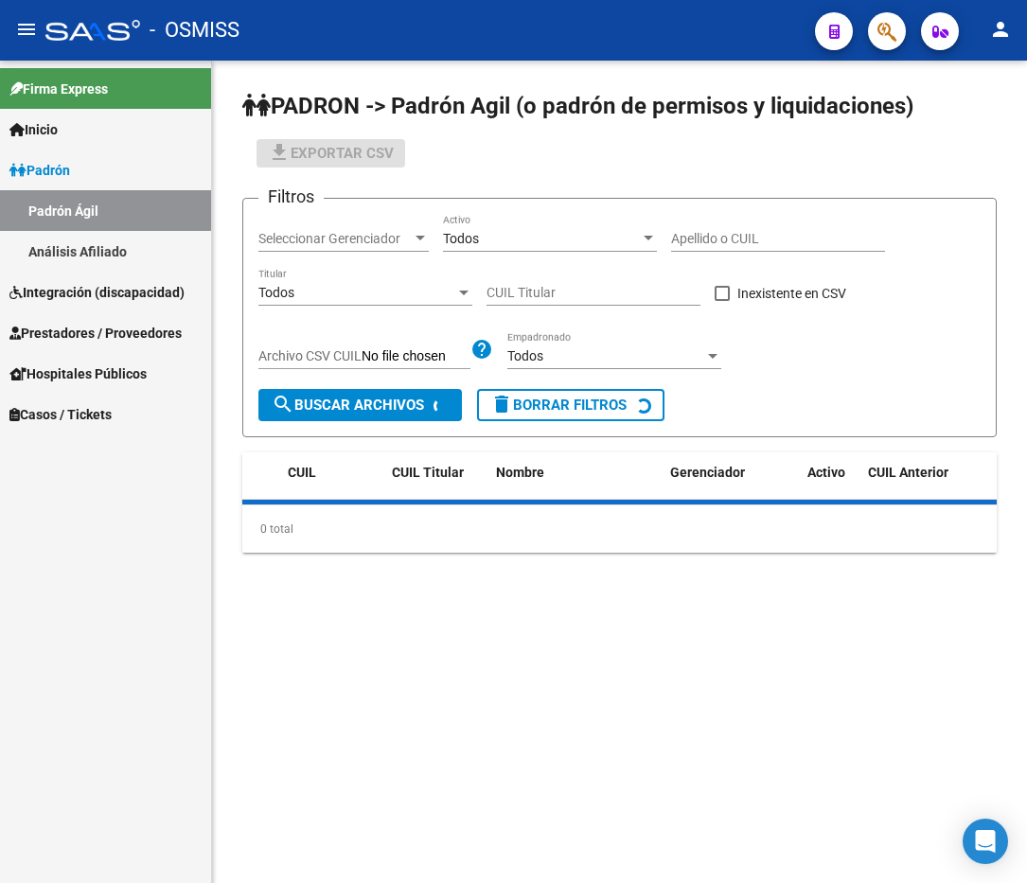 Image resolution: width=1027 pixels, height=883 pixels. What do you see at coordinates (97, 293) in the screenshot?
I see `span: Integración (discapacidad)` at bounding box center [97, 293].